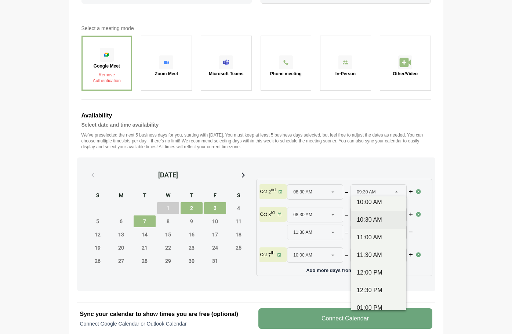  I want to click on div: 10:30 AM, so click(378, 220).